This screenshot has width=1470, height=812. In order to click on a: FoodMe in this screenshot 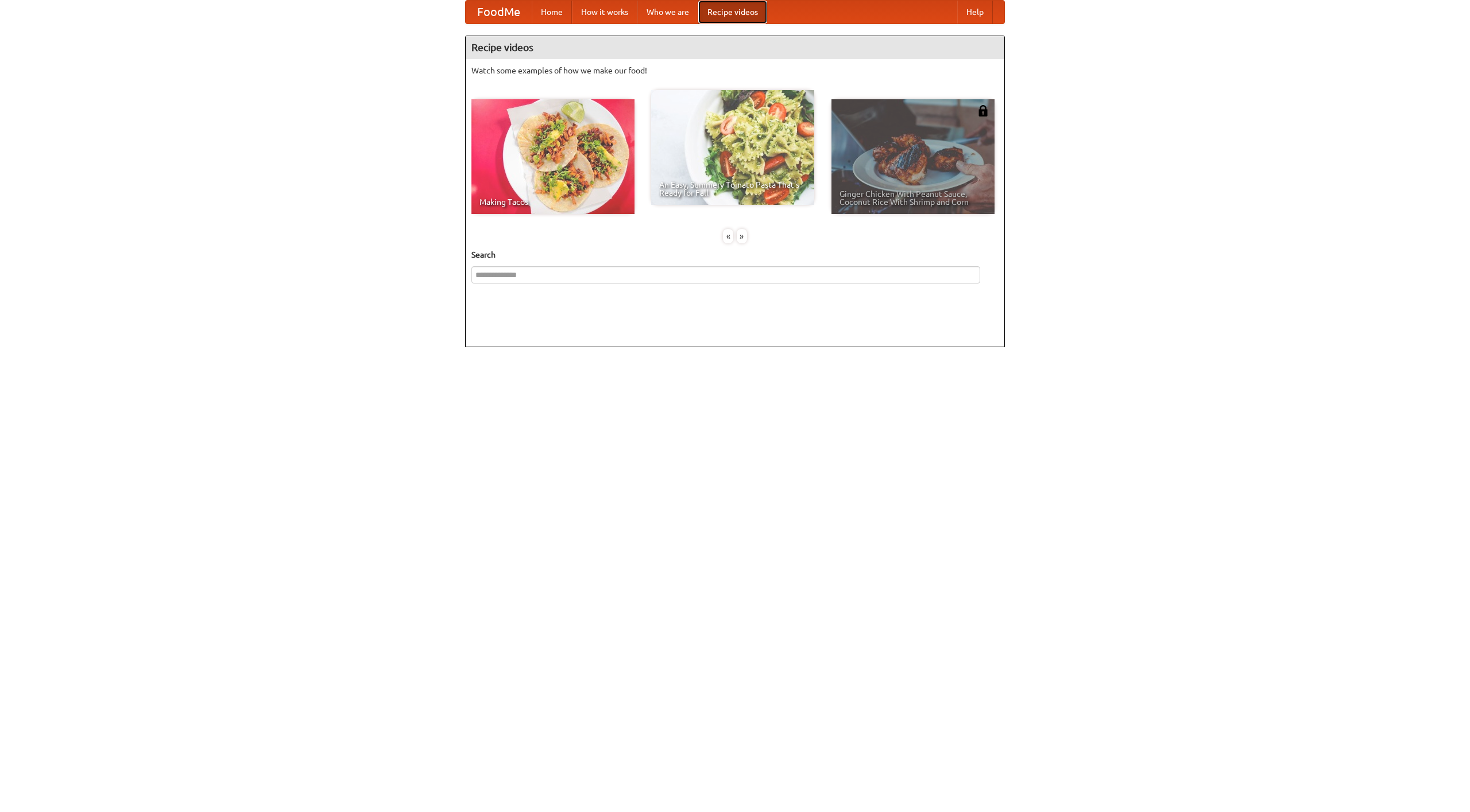, I will do `click(498, 12)`.